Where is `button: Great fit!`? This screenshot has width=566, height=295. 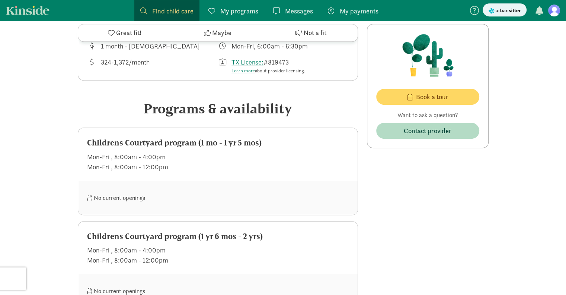
button: Great fit! is located at coordinates (125, 33).